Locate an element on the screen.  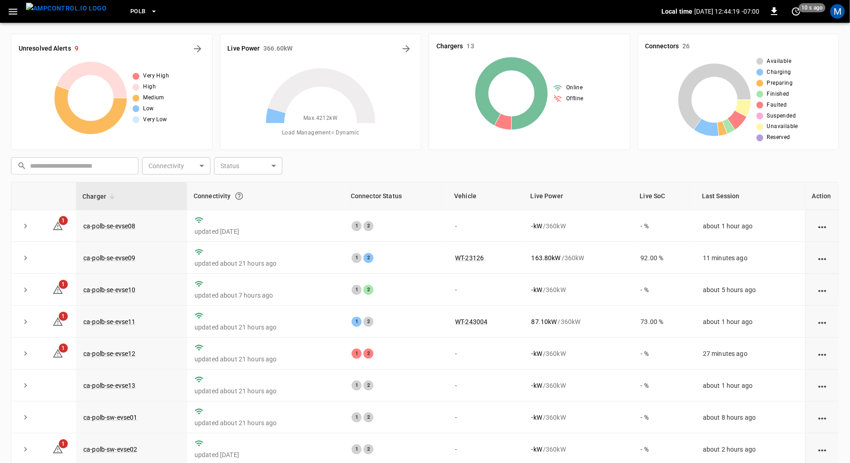
a: WT-23126 is located at coordinates (469, 258).